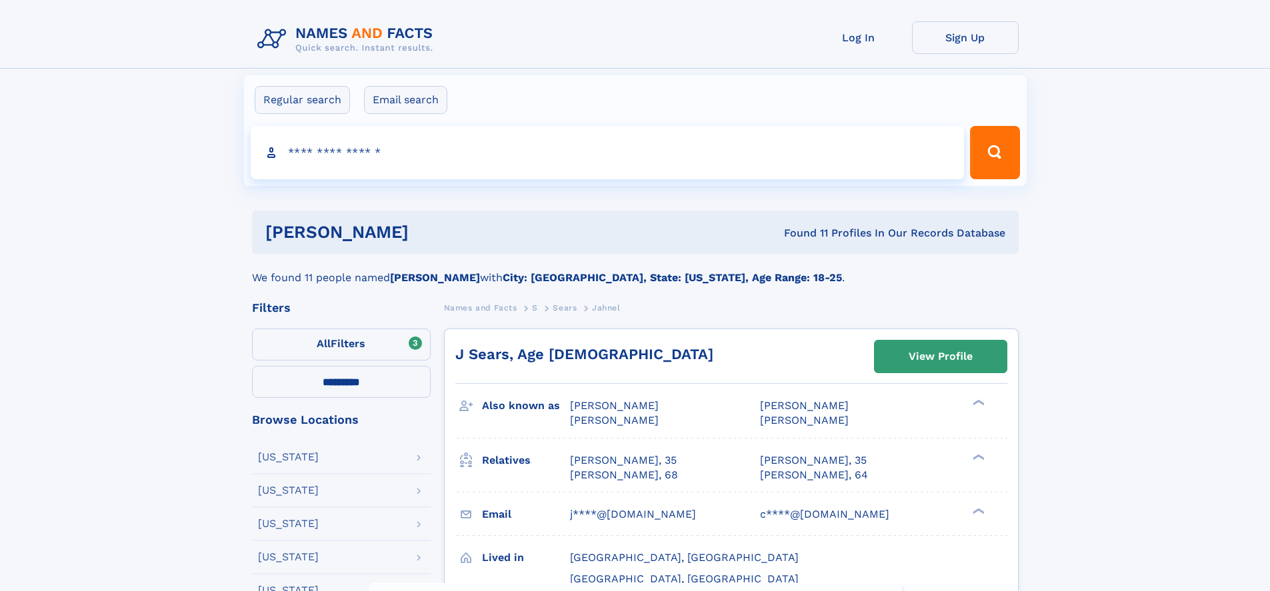 Image resolution: width=1270 pixels, height=591 pixels. I want to click on a: Names and Facts, so click(481, 307).